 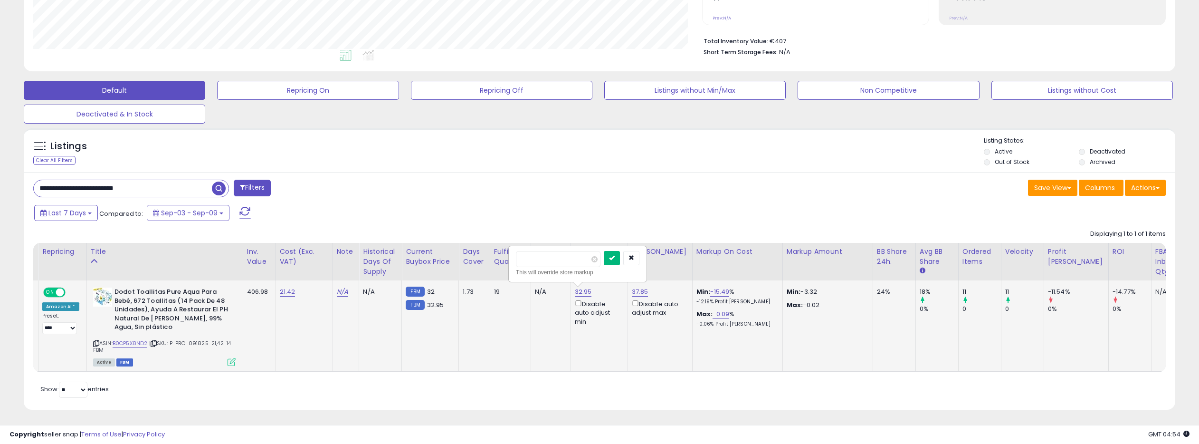 What do you see at coordinates (1129, 251) in the screenshot?
I see `div: ROI` at bounding box center [1129, 251].